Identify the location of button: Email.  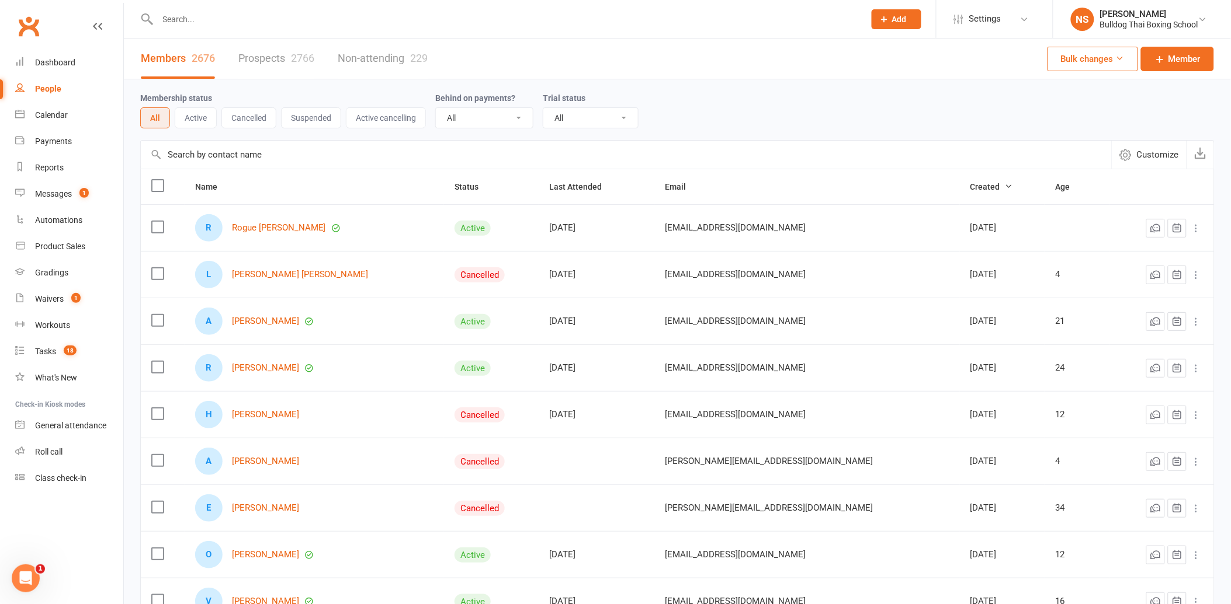
(682, 187).